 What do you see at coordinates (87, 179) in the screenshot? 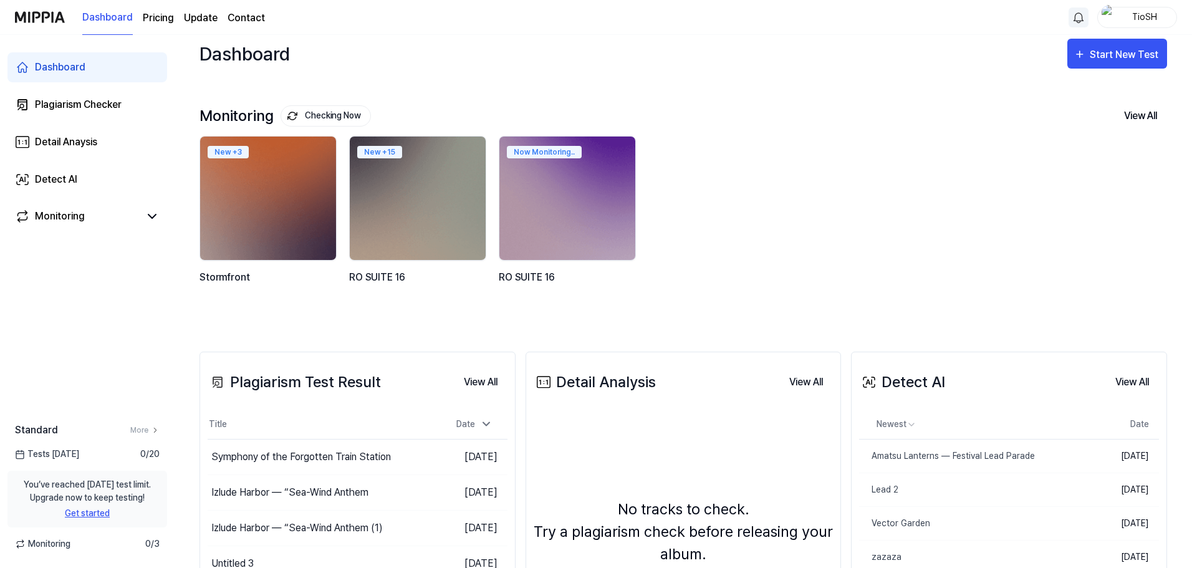
I see `a: Detect AI` at bounding box center [87, 179].